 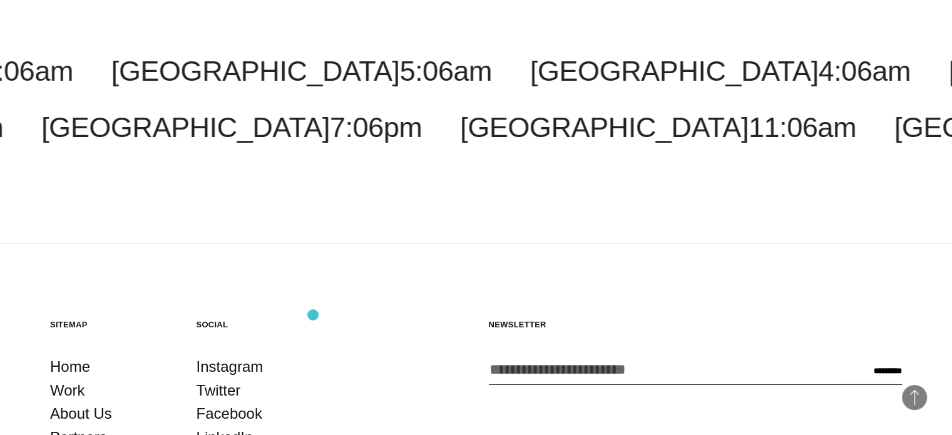 I want to click on a: Home, so click(x=70, y=367).